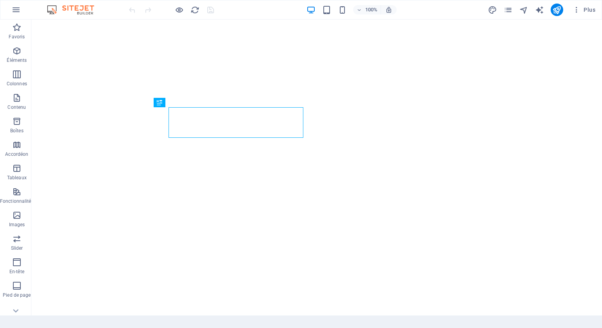  I want to click on i: AI Writer, so click(539, 10).